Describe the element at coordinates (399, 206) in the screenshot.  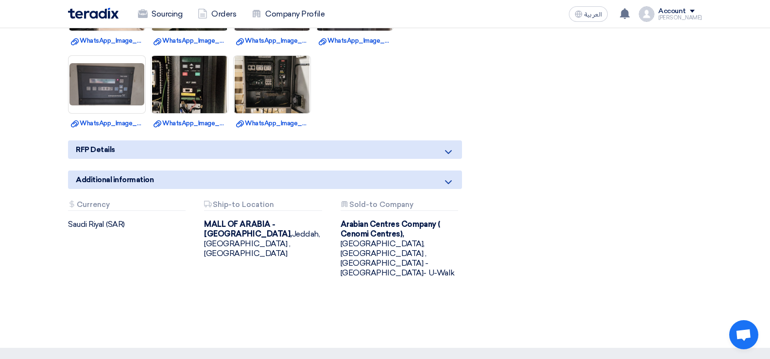
I see `div: Sold-to Company` at that location.